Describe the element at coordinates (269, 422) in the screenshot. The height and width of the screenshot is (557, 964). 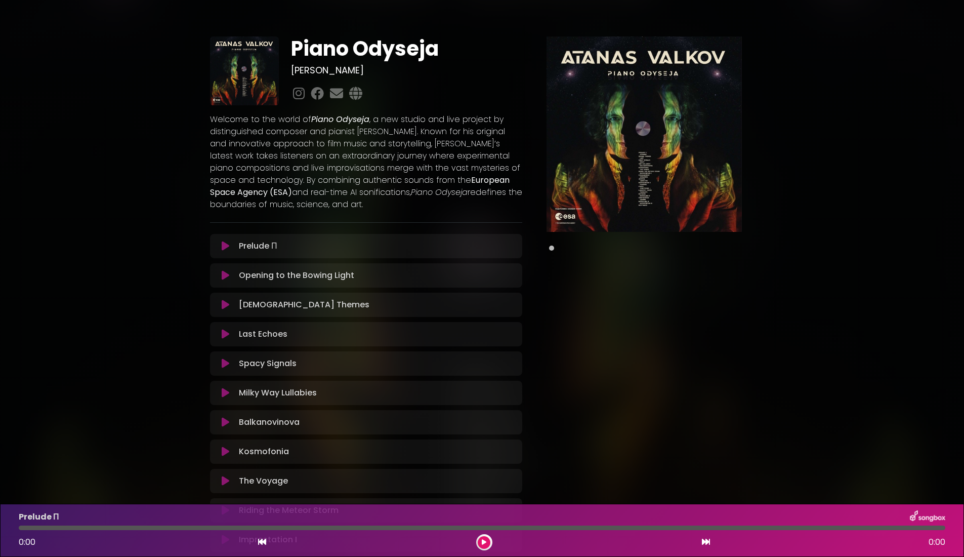
I see `p: Balkanovinova` at that location.